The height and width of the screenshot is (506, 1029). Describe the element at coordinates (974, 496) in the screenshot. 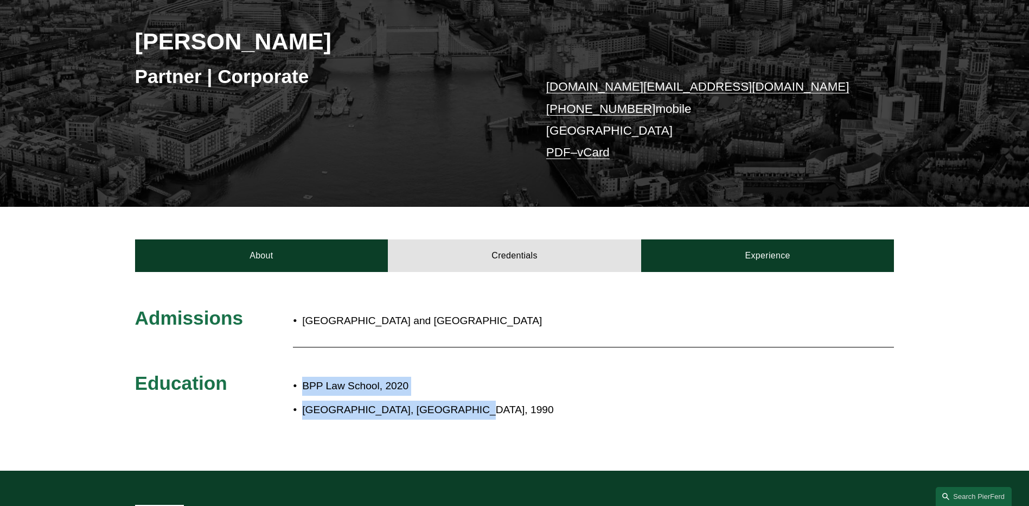

I see `a: Search this site` at that location.